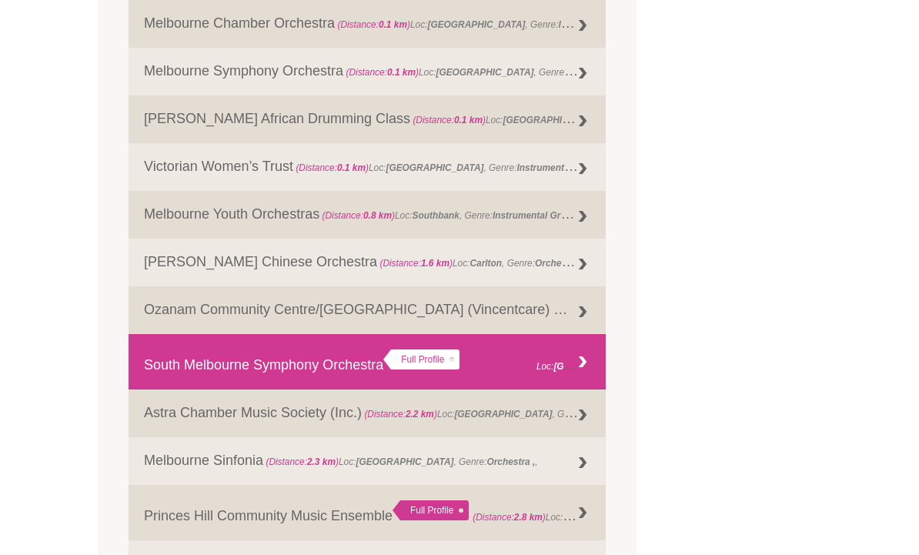 The height and width of the screenshot is (555, 919). I want to click on strong: Southbank, so click(435, 215).